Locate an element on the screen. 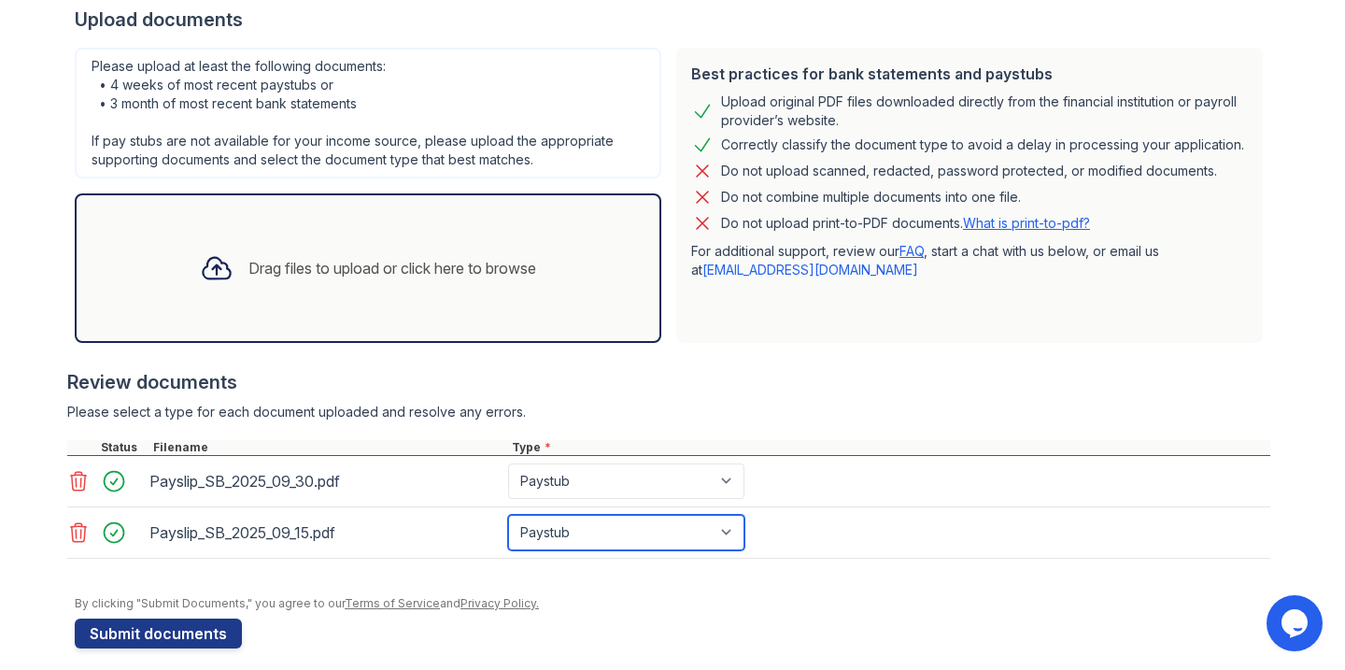 The image size is (1345, 670). div: Payslip_SB_2025_09_15.pdf is located at coordinates (325, 533).